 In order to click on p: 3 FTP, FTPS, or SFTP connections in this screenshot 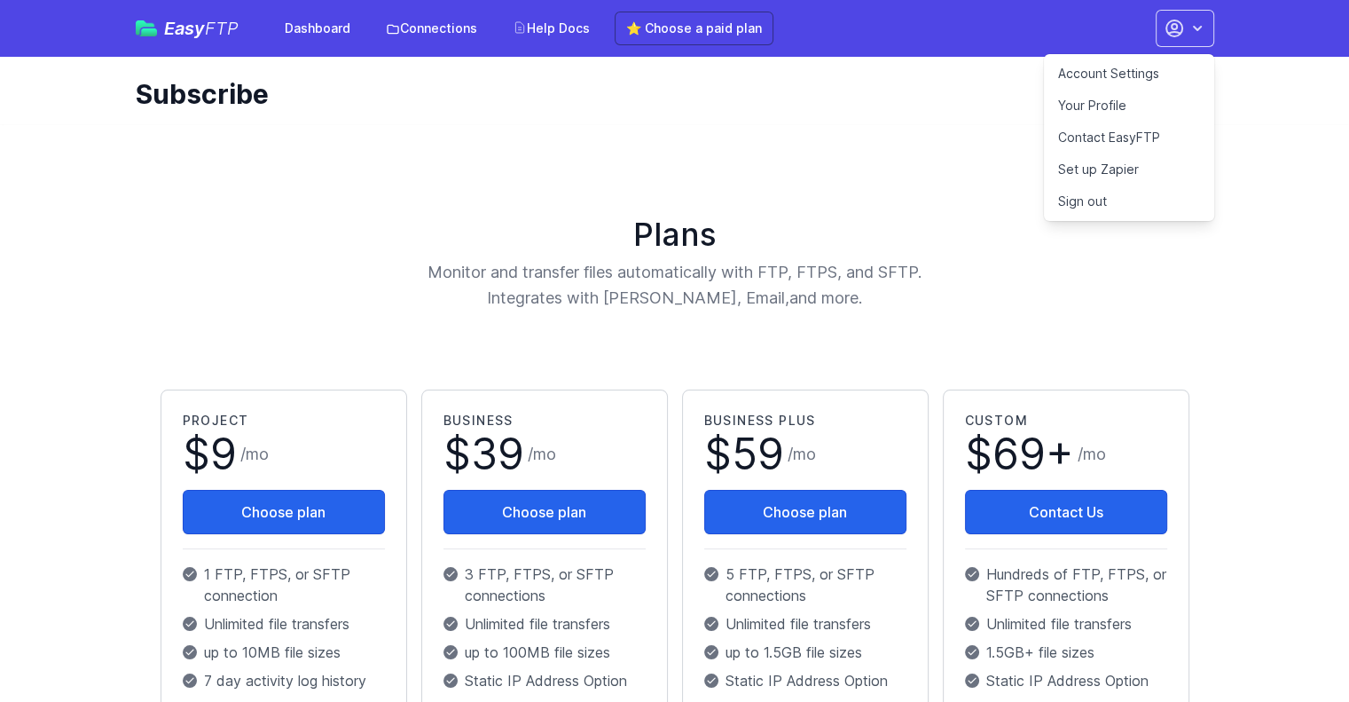, I will do `click(545, 585)`.